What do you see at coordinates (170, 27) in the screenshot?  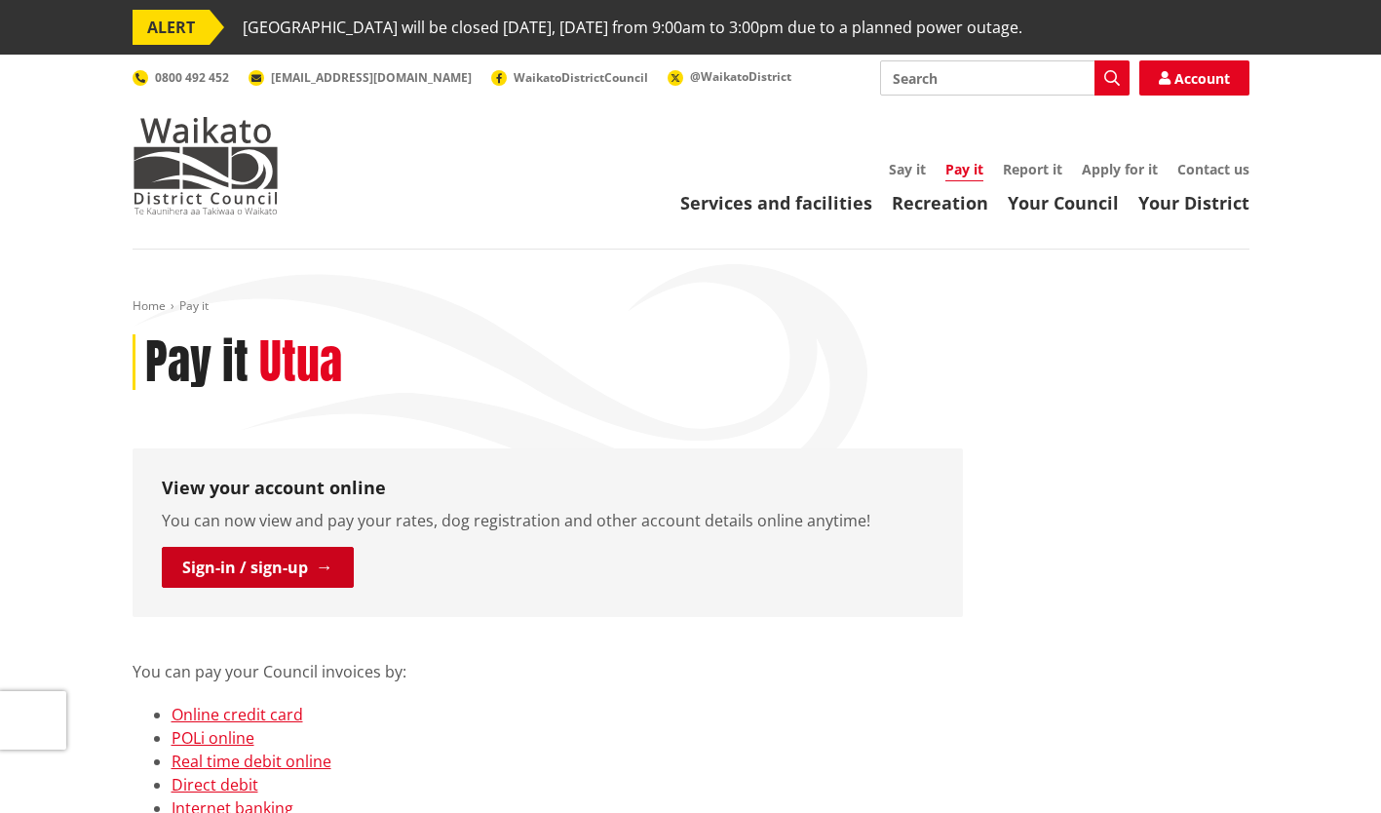 I see `span: ALERT` at bounding box center [170, 27].